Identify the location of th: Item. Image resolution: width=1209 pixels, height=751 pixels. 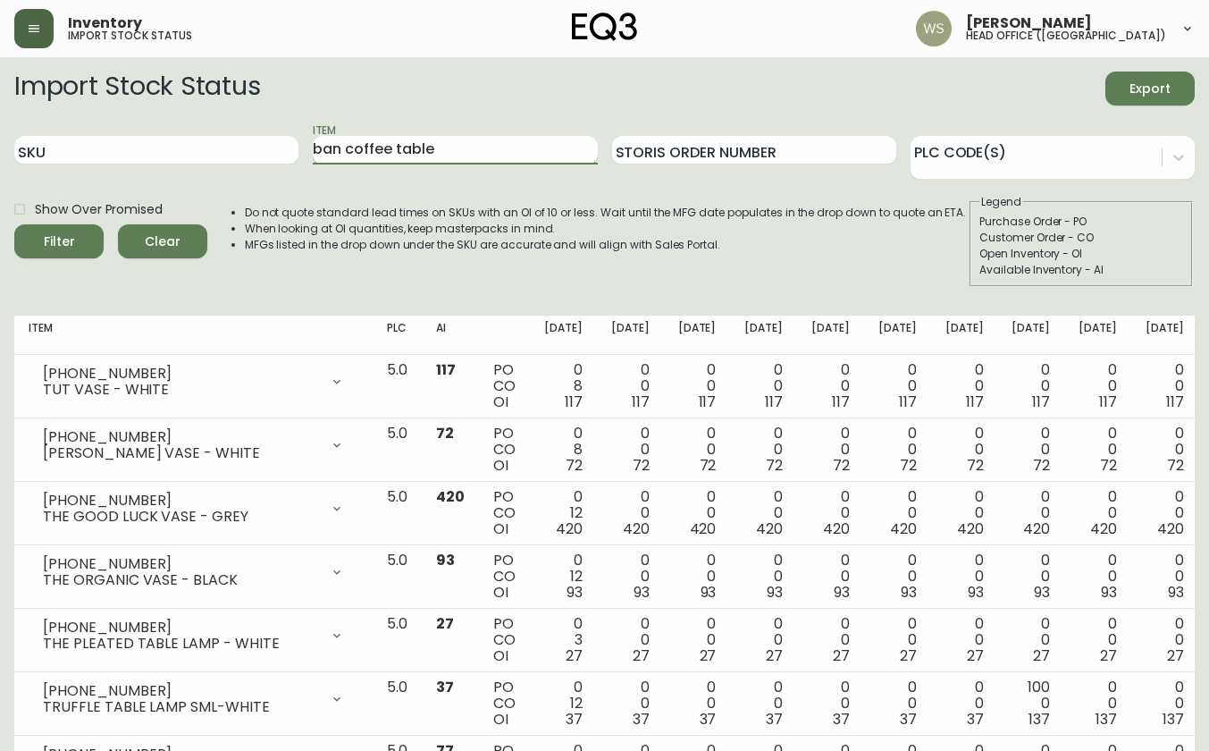
(193, 335).